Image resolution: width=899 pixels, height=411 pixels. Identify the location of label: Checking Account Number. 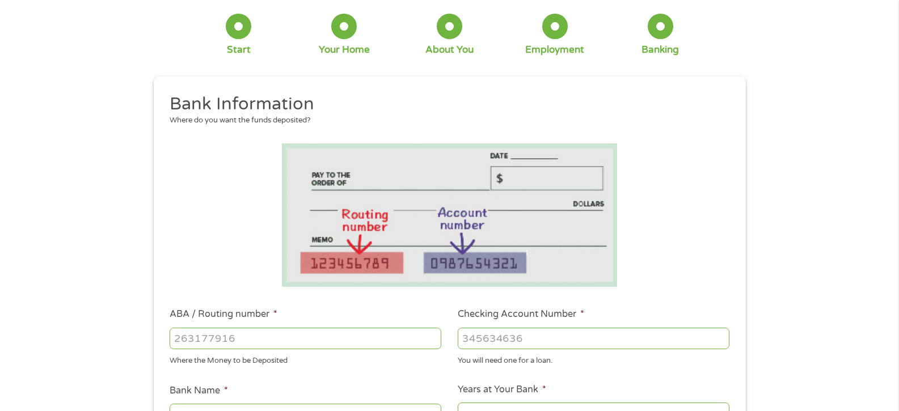
(521, 314).